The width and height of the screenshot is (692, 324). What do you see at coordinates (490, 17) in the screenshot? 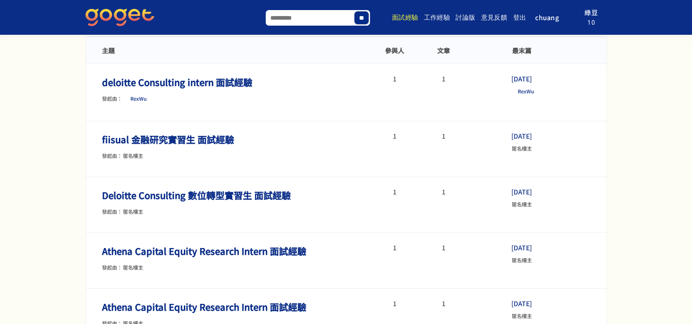
I see `nav: Main menu` at bounding box center [490, 17].